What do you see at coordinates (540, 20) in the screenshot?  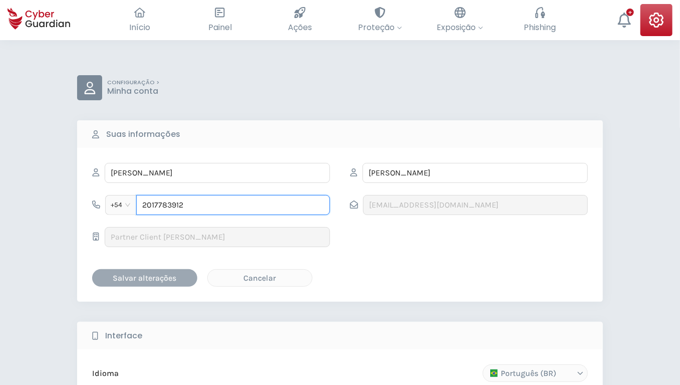 I see `button: Phishing` at bounding box center [540, 20].